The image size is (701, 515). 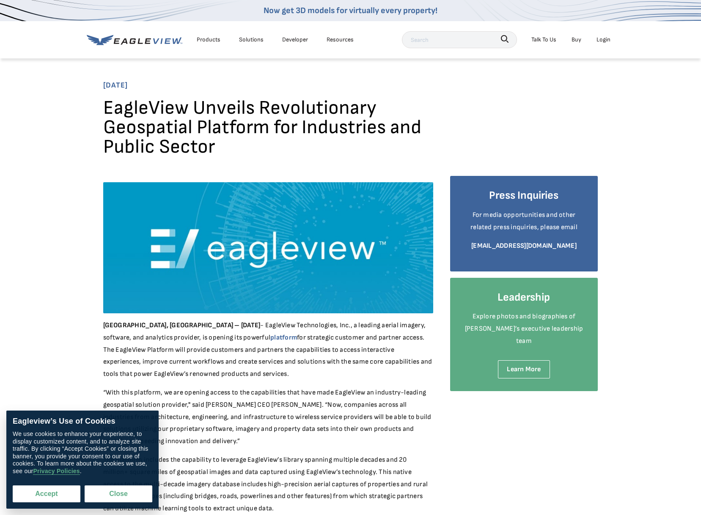 What do you see at coordinates (268, 418) in the screenshot?
I see `p: “With this platform, we are opening access to the capabilities that have made EagleView an indust...` at bounding box center [268, 418].